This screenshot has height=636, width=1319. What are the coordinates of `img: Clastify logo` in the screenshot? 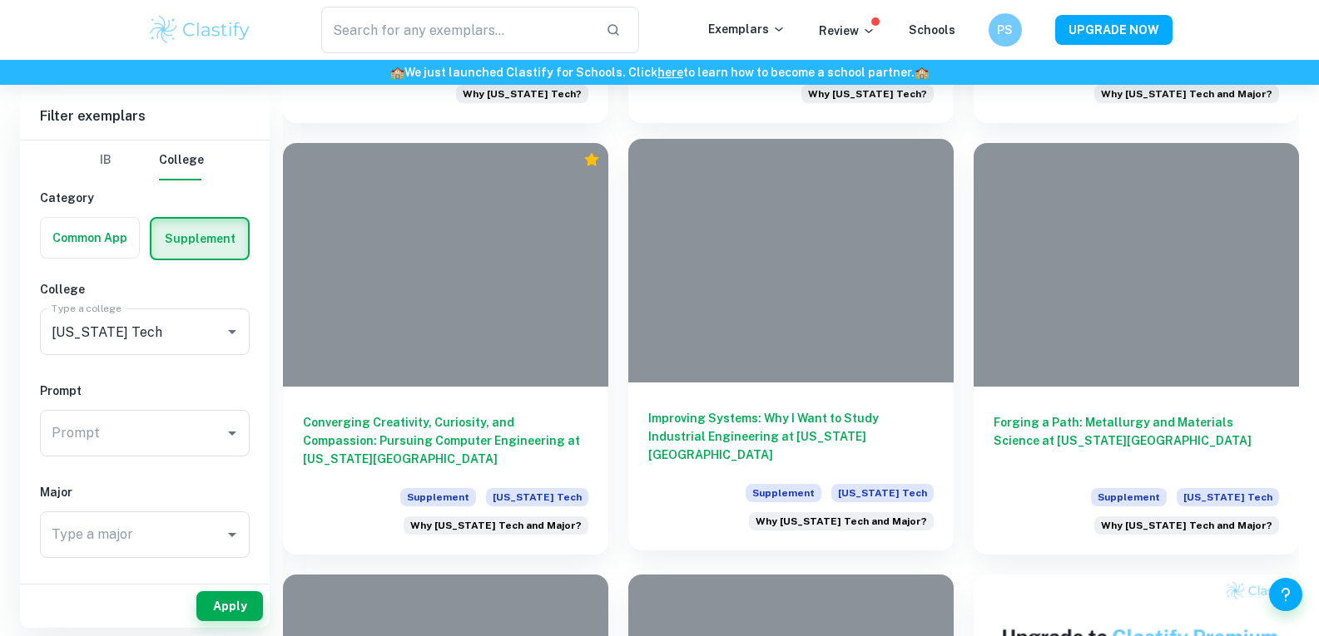 It's located at (200, 30).